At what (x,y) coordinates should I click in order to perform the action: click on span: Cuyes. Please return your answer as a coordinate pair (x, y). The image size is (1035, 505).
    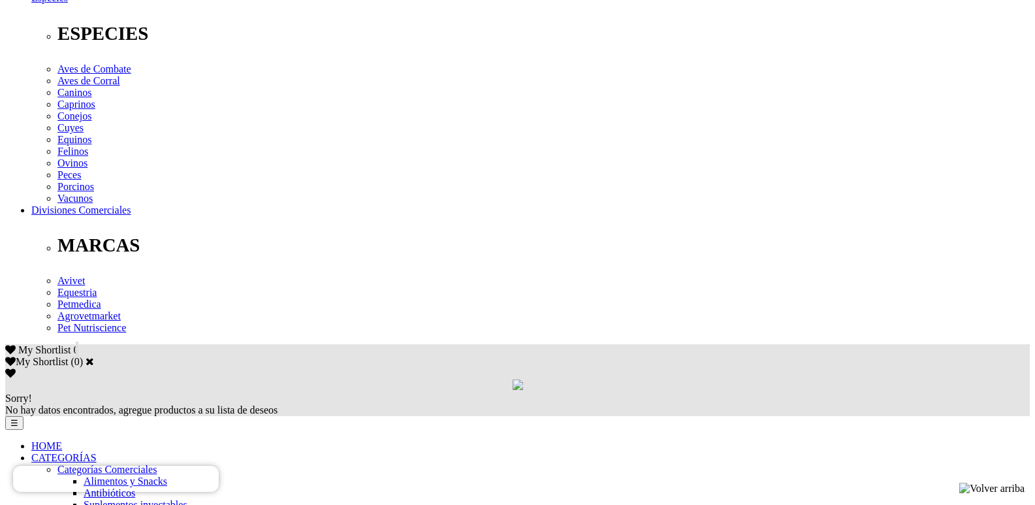
    Looking at the image, I should click on (71, 127).